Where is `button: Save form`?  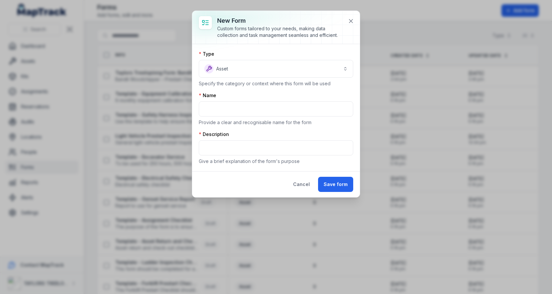
button: Save form is located at coordinates (336, 184).